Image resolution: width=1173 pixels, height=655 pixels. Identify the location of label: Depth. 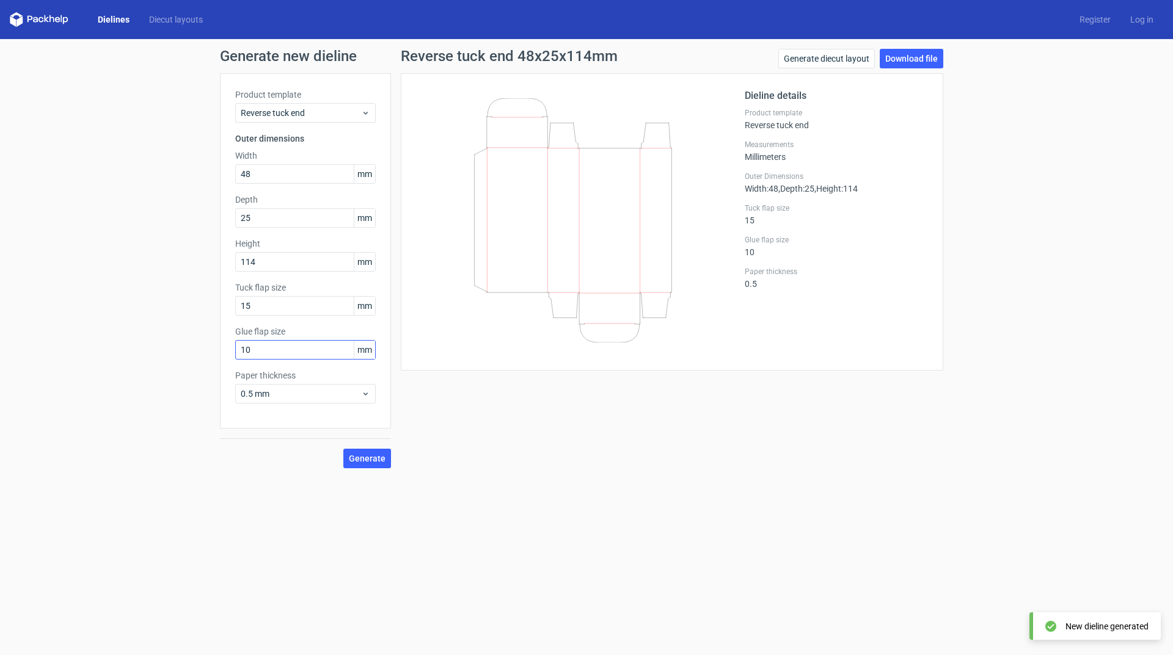
(305, 200).